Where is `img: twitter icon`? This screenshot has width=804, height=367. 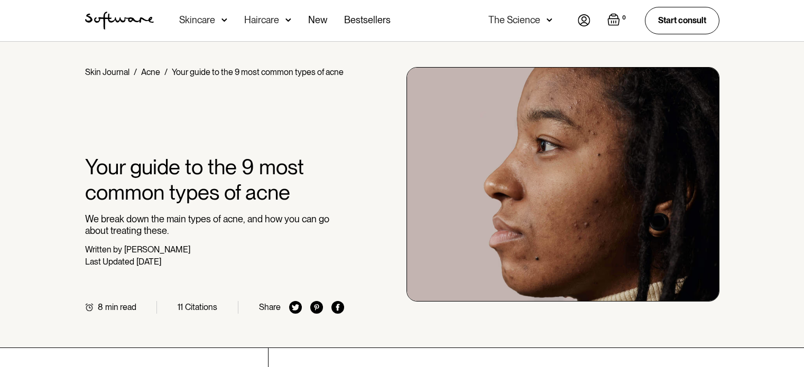 img: twitter icon is located at coordinates (295, 308).